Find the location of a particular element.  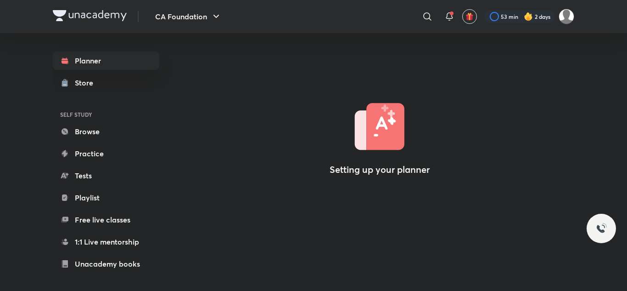

a: Browse is located at coordinates (106, 131).